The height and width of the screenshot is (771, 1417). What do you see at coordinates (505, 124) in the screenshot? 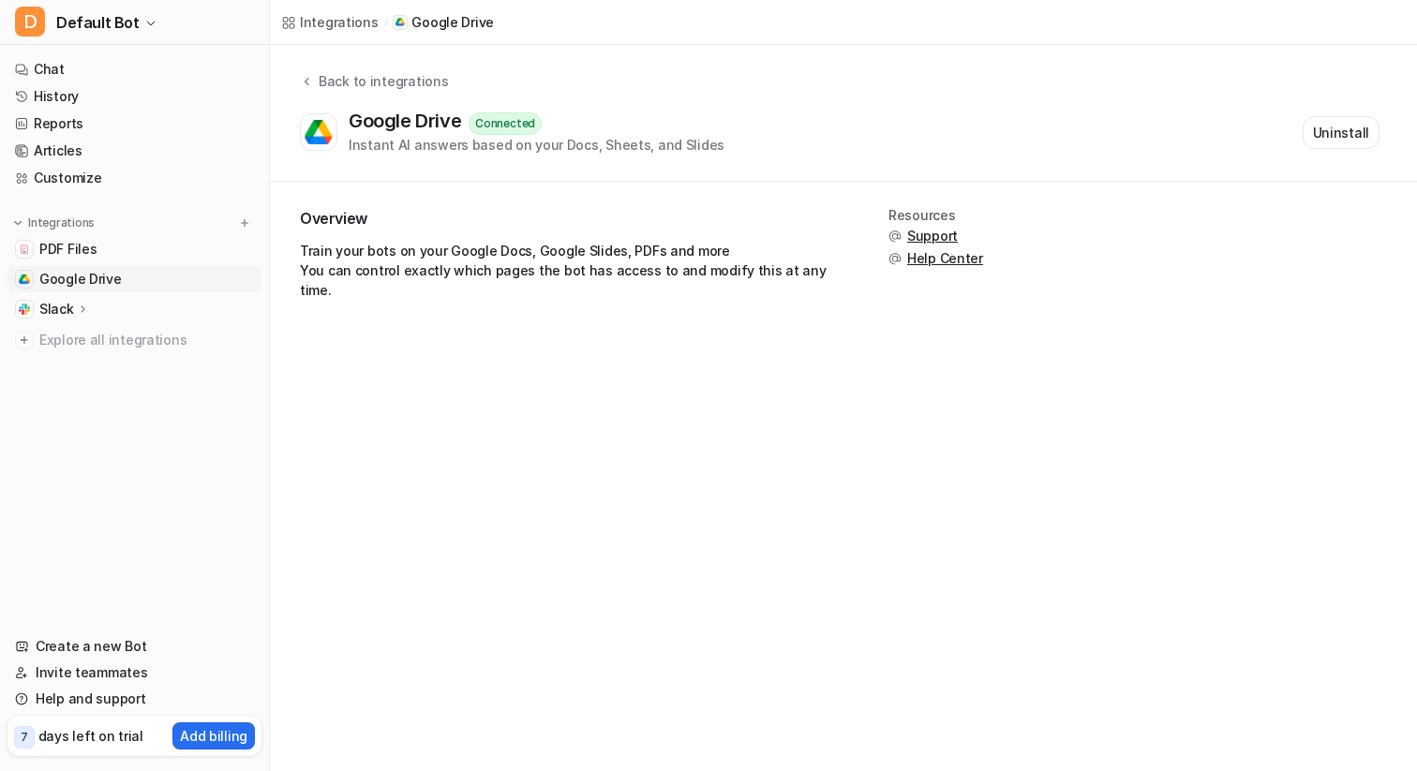
I see `div: Connected` at bounding box center [505, 124].